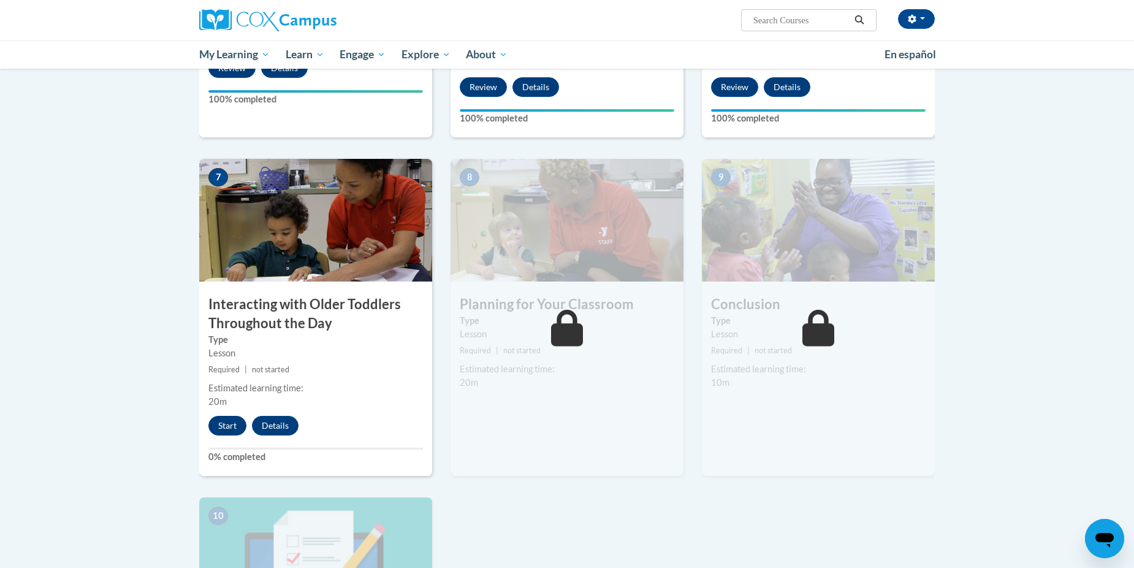 This screenshot has height=568, width=1134. What do you see at coordinates (227, 425) in the screenshot?
I see `button: Start` at bounding box center [227, 425].